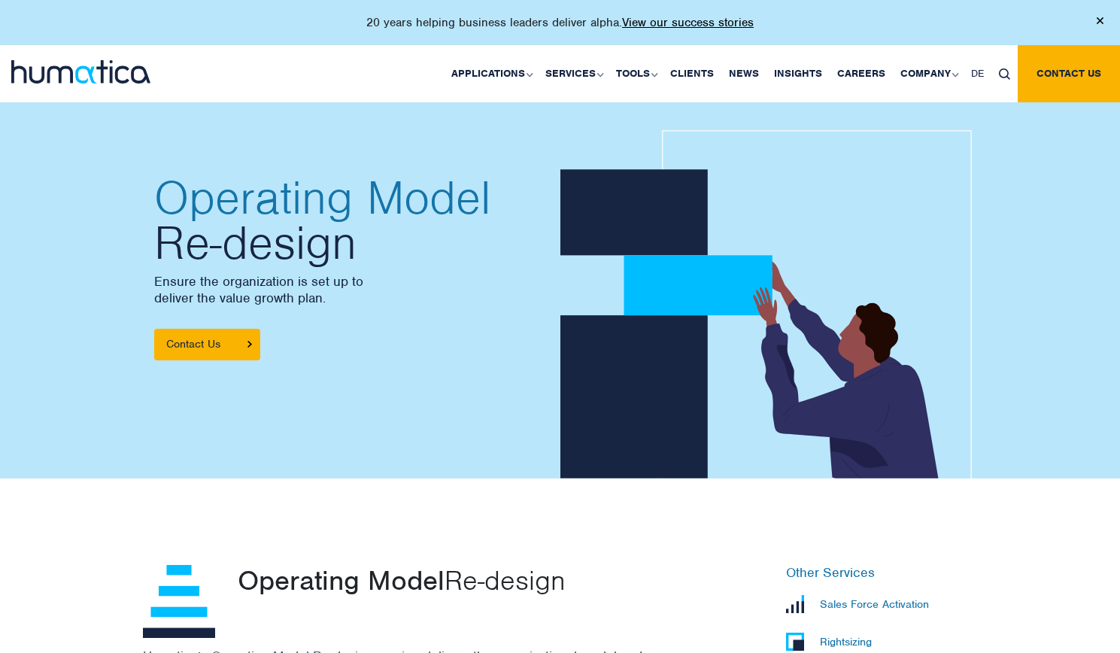 This screenshot has height=653, width=1120. I want to click on span: DE, so click(977, 73).